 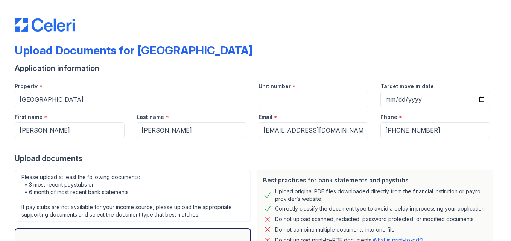 I want to click on div: Correctly classify the document type to avoid a delay in processing your application., so click(x=380, y=209).